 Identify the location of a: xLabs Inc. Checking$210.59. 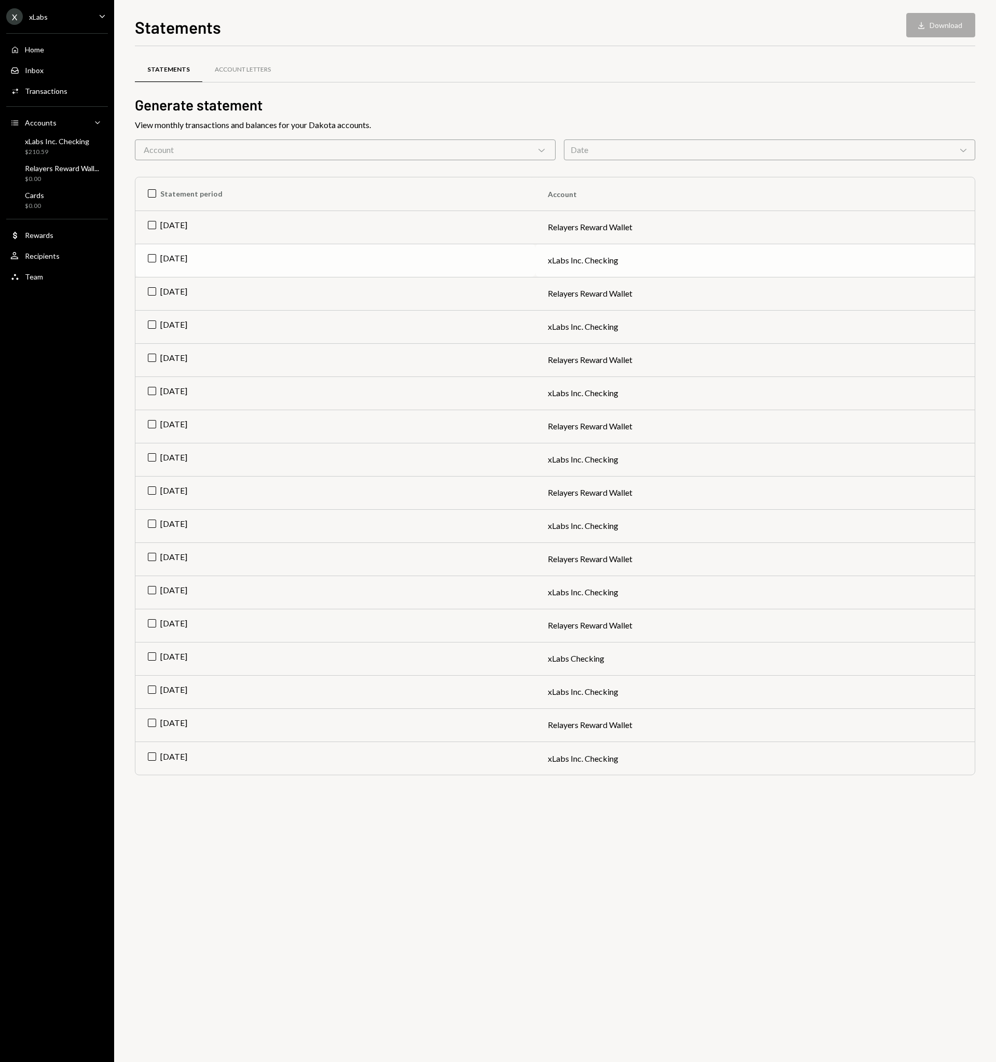
(57, 146).